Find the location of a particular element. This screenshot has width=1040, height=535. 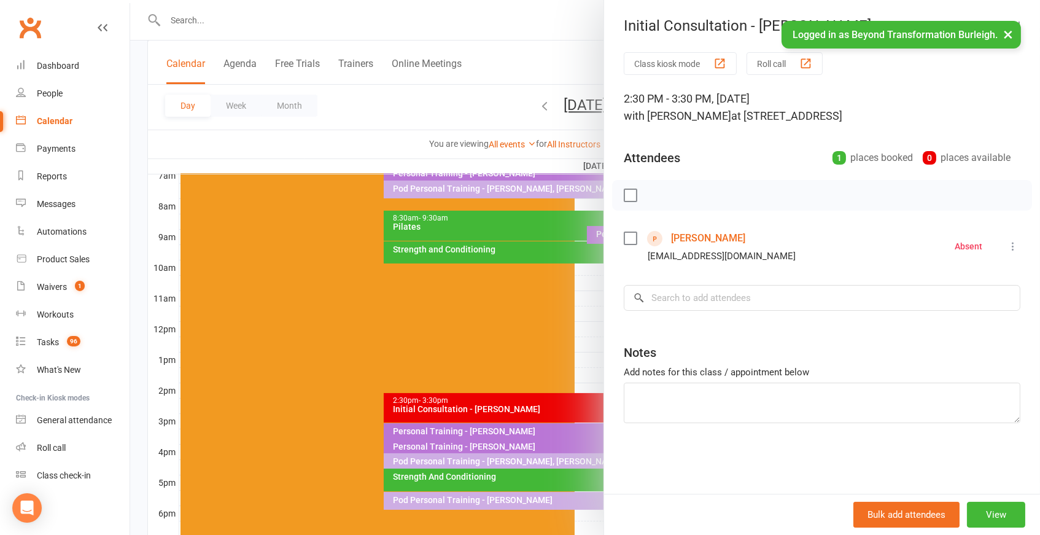

div: Dashboard is located at coordinates (58, 66).